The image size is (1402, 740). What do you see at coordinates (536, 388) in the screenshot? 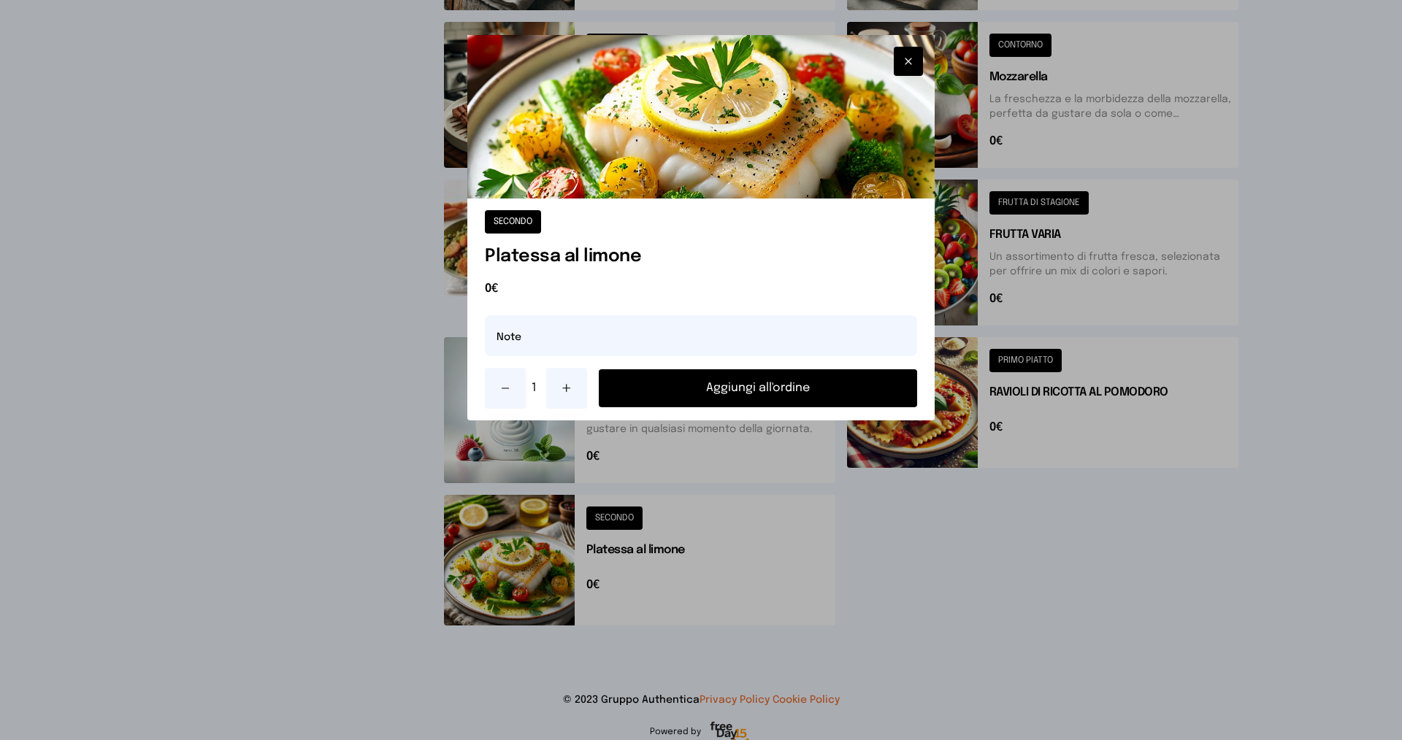
I see `span: 1` at bounding box center [536, 388].